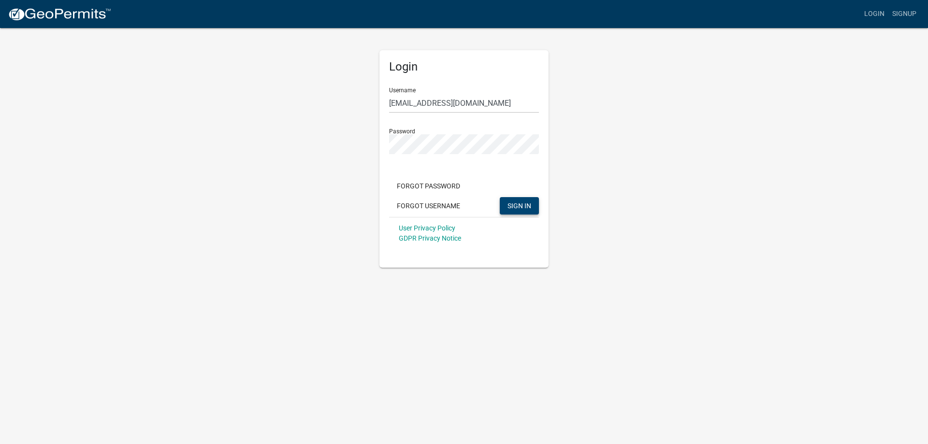 This screenshot has height=444, width=928. I want to click on span: SIGN IN, so click(519, 205).